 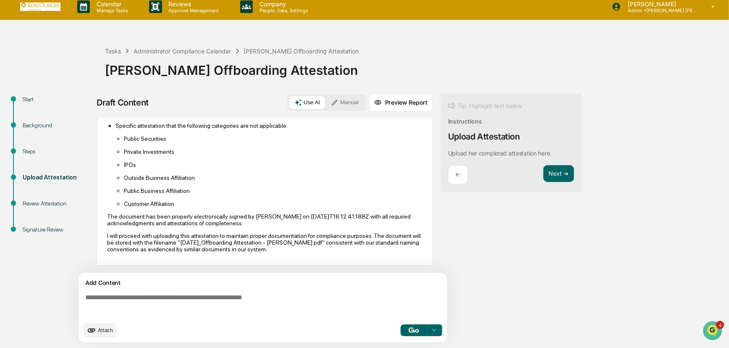 What do you see at coordinates (15, 136) in the screenshot?
I see `img: Jack Rasmussen` at bounding box center [15, 136].